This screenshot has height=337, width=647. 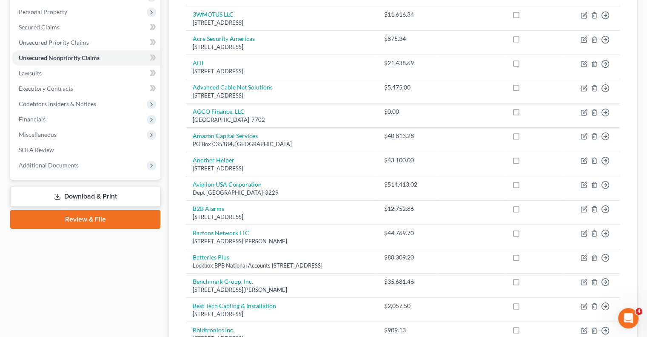 What do you see at coordinates (219, 111) in the screenshot?
I see `a: AGCO Finance, LLC` at bounding box center [219, 111].